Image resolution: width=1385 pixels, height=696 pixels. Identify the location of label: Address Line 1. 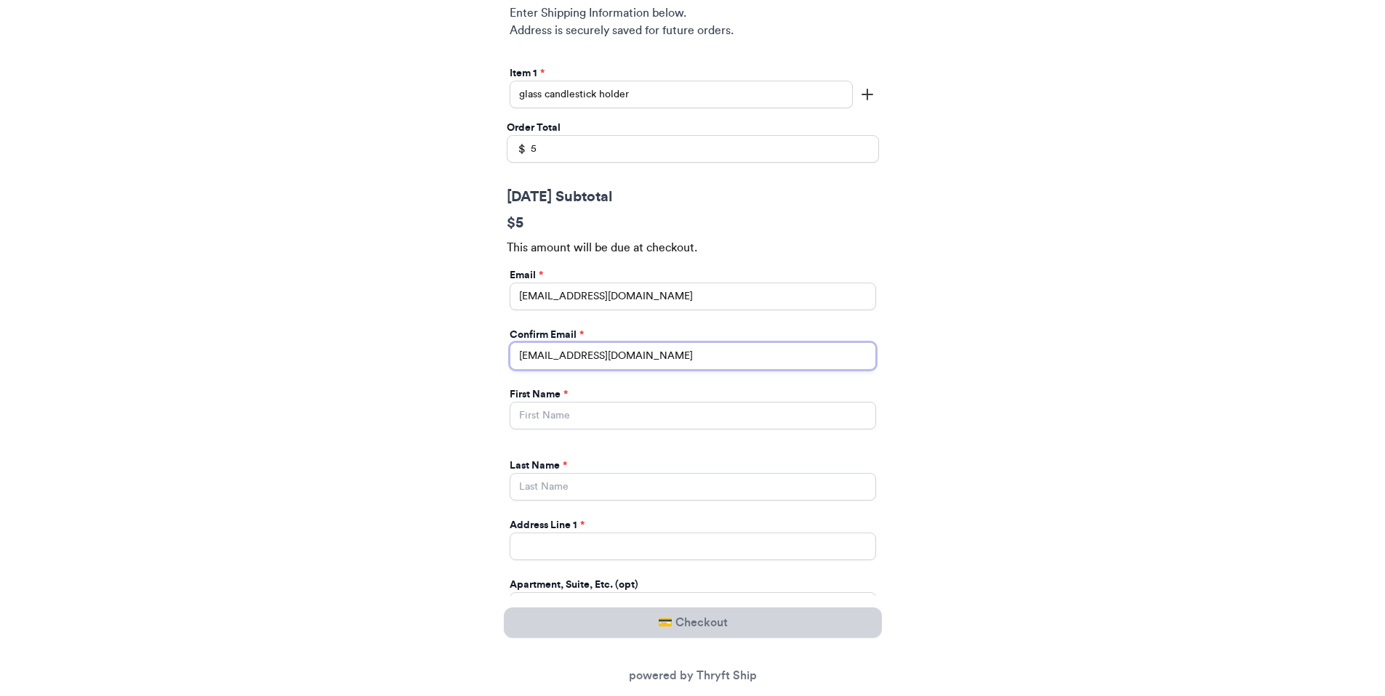
(547, 526).